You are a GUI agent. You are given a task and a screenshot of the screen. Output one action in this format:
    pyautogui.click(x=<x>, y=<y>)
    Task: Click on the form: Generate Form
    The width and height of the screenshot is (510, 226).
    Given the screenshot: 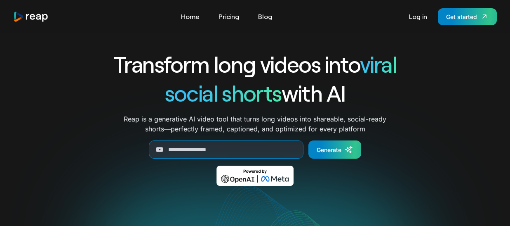 What is the action you would take?
    pyautogui.click(x=255, y=149)
    